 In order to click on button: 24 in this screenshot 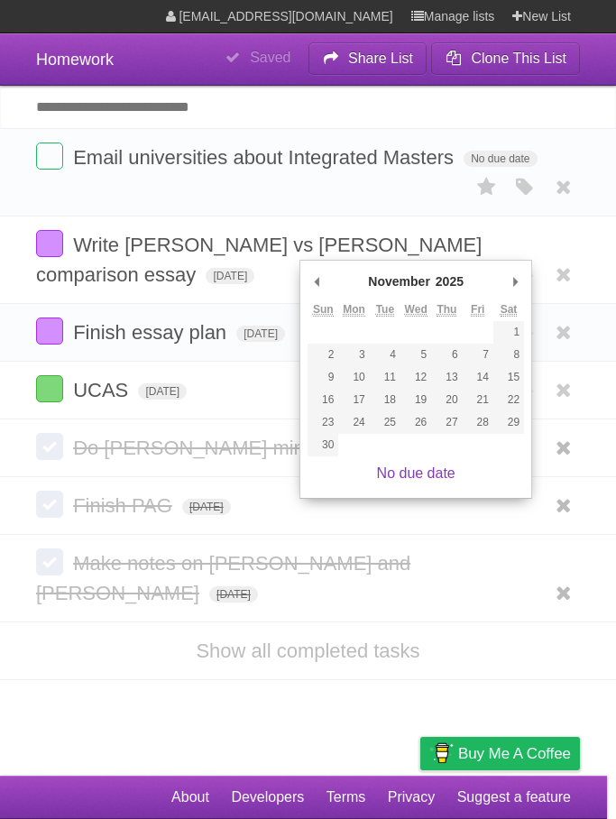, I will do `click(353, 422)`.